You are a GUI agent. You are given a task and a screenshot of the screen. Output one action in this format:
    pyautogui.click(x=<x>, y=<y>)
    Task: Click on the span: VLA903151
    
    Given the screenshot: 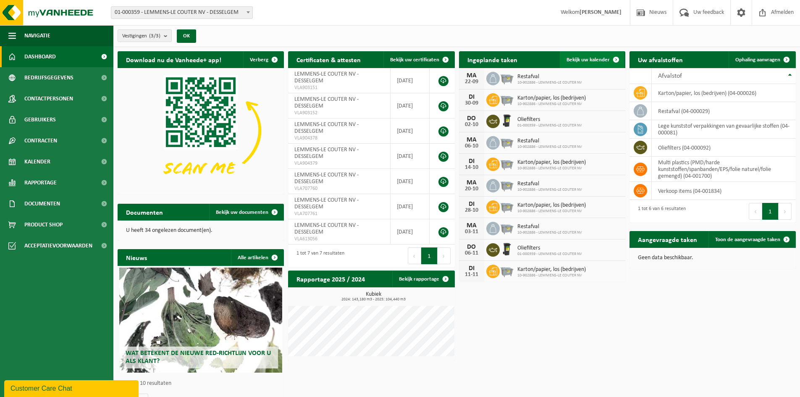 What is the action you would take?
    pyautogui.click(x=339, y=88)
    